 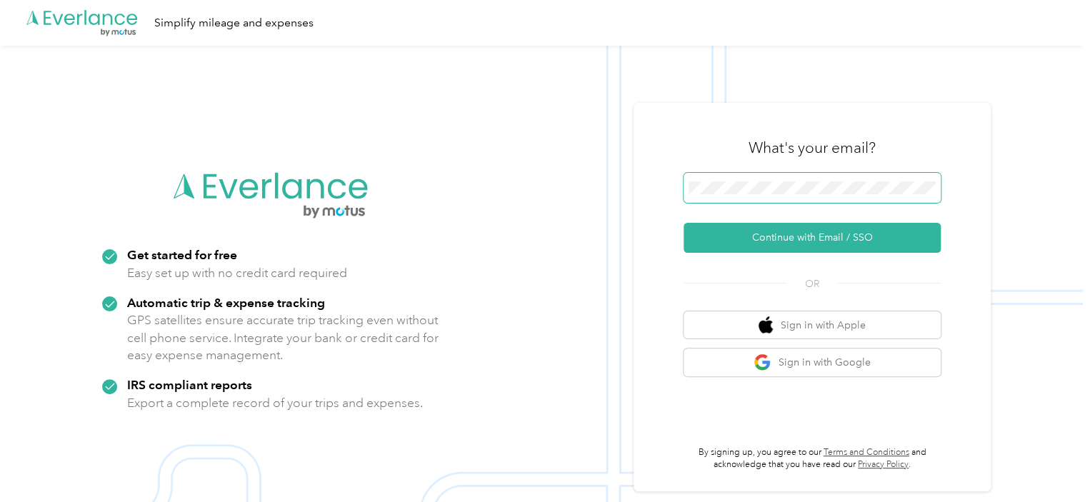 What do you see at coordinates (766, 325) in the screenshot?
I see `img: apple logo` at bounding box center [766, 325].